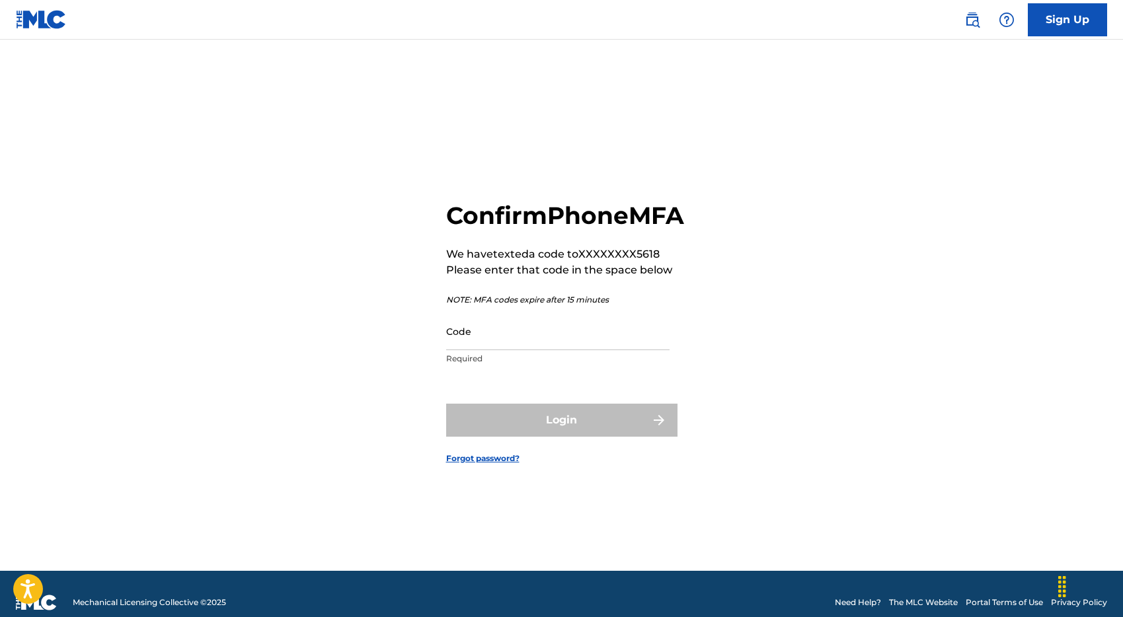  What do you see at coordinates (1078, 603) in the screenshot?
I see `a: Privacy Policy` at bounding box center [1078, 603].